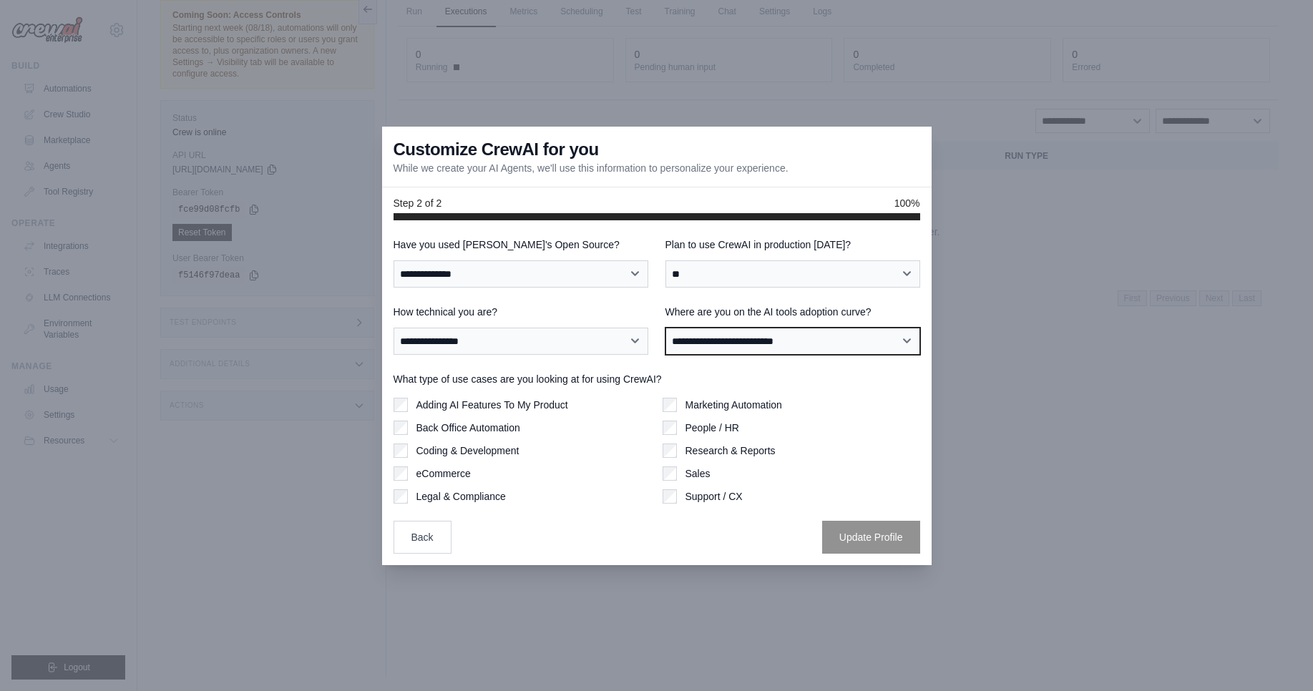 This screenshot has width=1313, height=691. What do you see at coordinates (871, 537) in the screenshot?
I see `button: Update Profile` at bounding box center [871, 537].